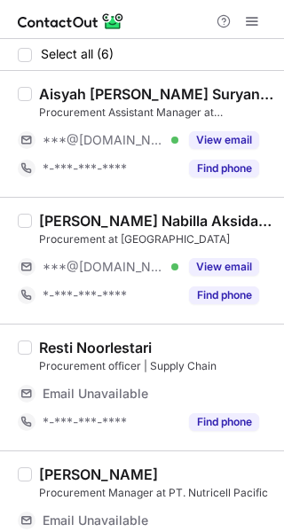 The image size is (284, 532). I want to click on img: ContactOut v5.3.10, so click(71, 21).